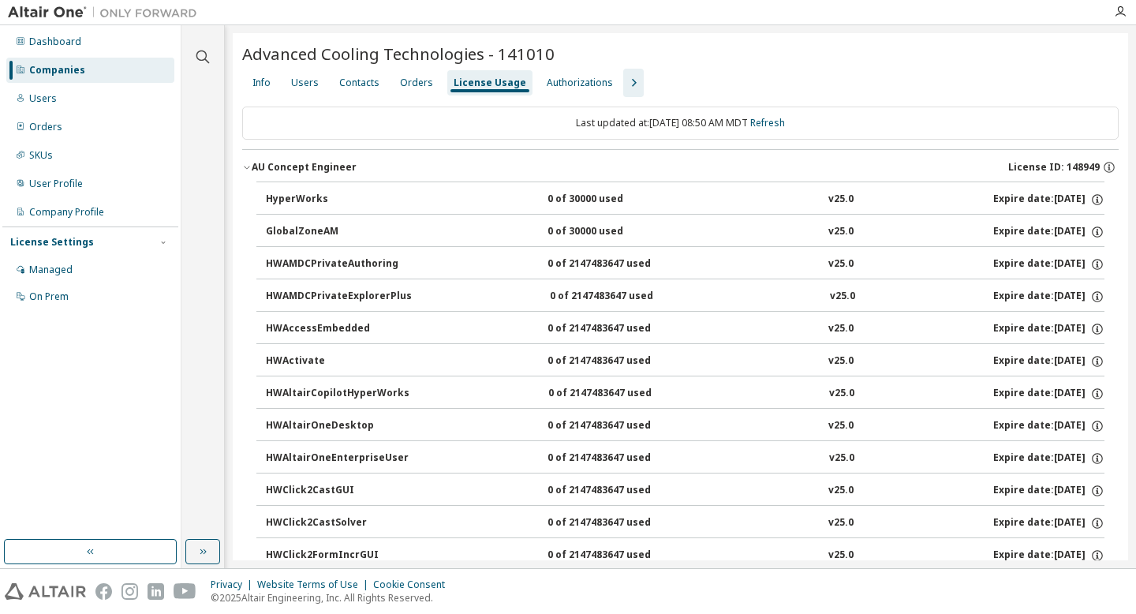 This screenshot has height=614, width=1136. What do you see at coordinates (337, 200) in the screenshot?
I see `div: HyperWorks` at bounding box center [337, 200].